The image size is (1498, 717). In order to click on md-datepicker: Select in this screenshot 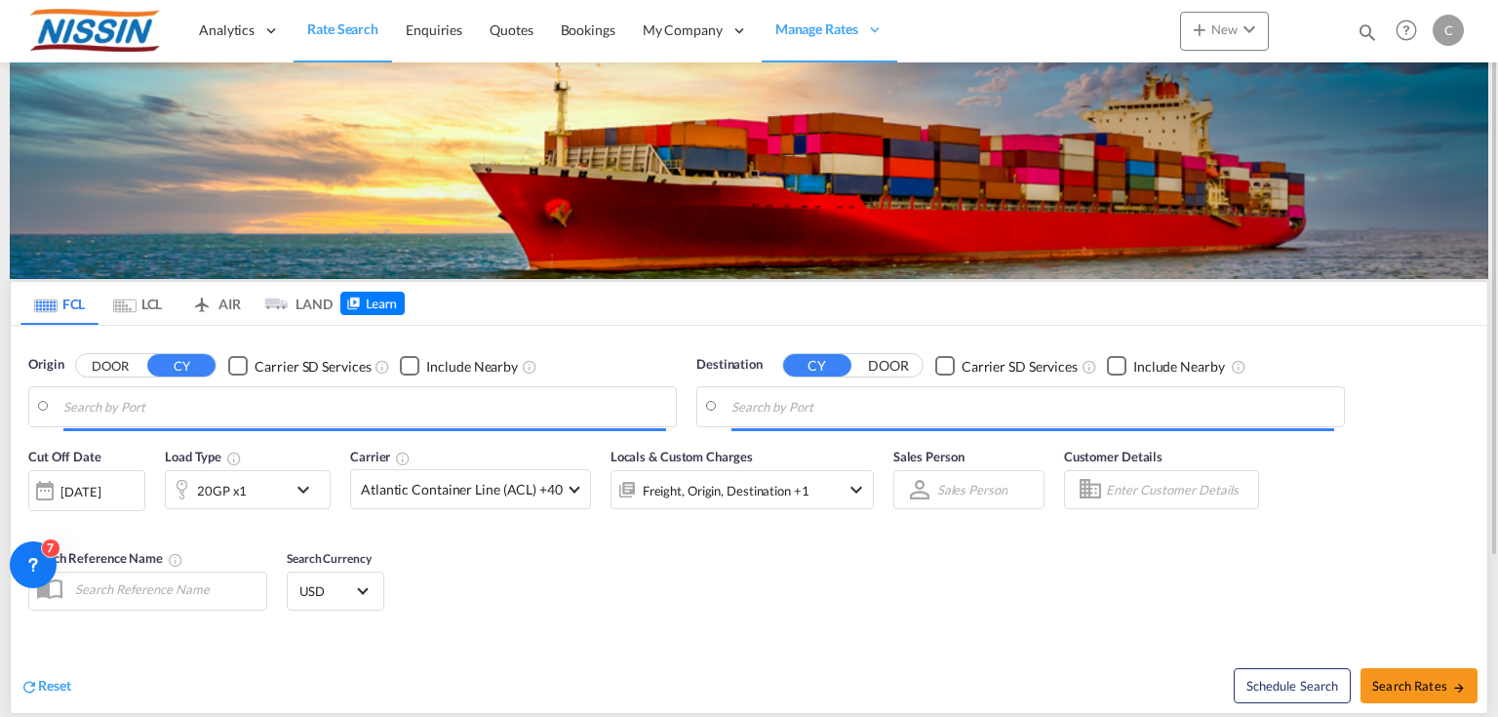, I will do `click(35, 522)`.